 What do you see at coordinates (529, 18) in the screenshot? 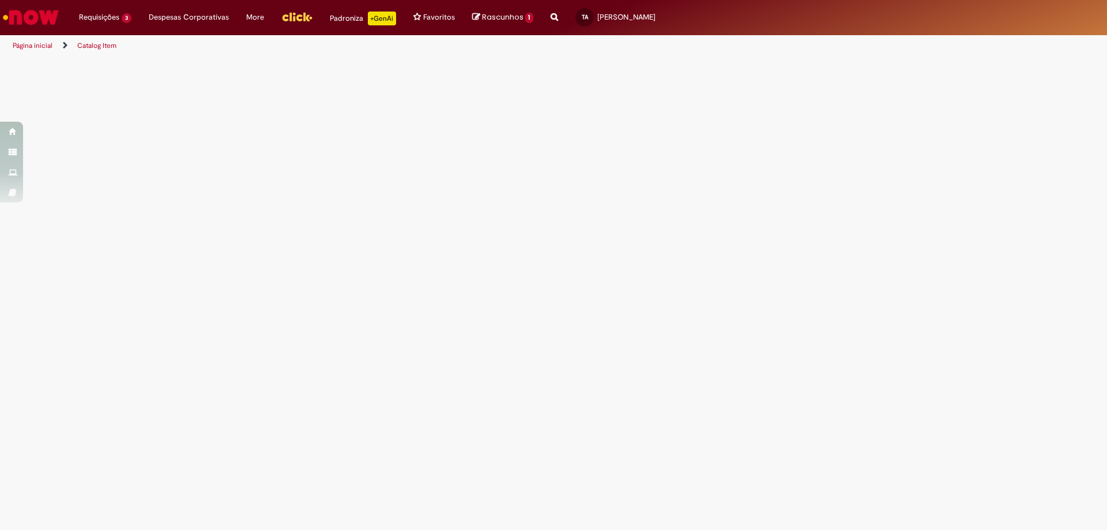
I see `span: 1` at bounding box center [529, 18].